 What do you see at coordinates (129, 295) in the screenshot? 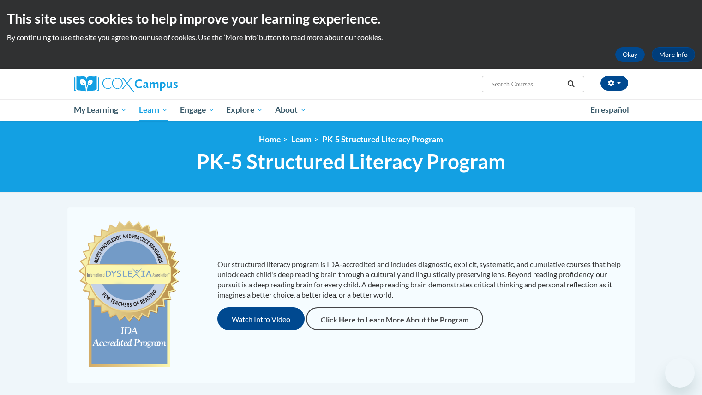
I see `img: c477cda6-e343-453b-bfce-d6f9e9818e1c.png` at bounding box center [129, 295].